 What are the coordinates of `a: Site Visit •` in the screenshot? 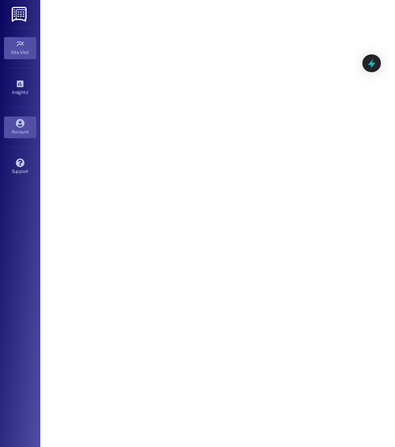 It's located at (20, 48).